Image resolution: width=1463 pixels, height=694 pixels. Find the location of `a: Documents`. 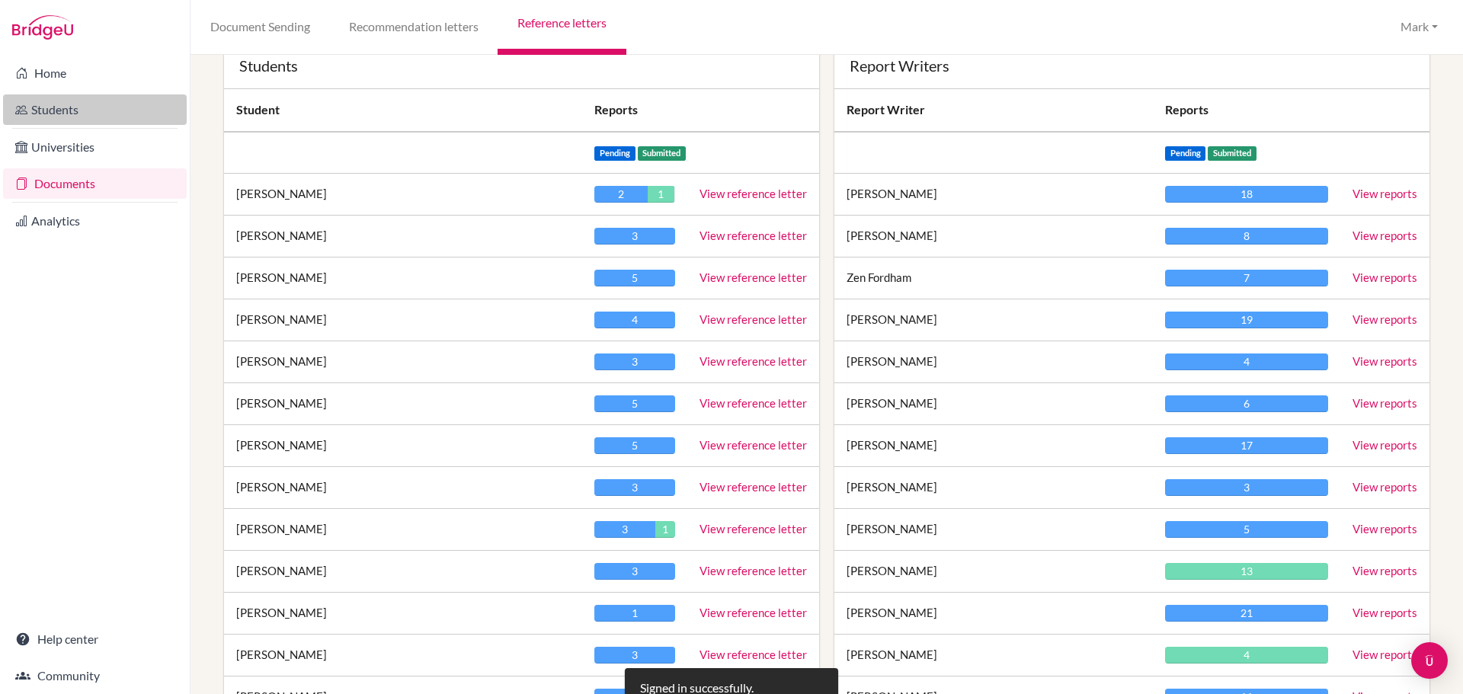

a: Documents is located at coordinates (94, 184).